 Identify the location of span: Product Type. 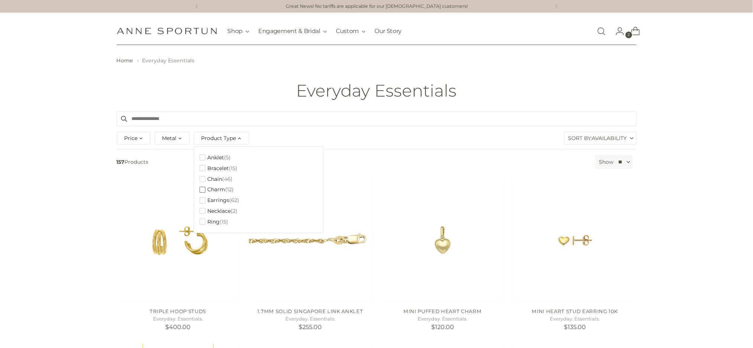
(219, 138).